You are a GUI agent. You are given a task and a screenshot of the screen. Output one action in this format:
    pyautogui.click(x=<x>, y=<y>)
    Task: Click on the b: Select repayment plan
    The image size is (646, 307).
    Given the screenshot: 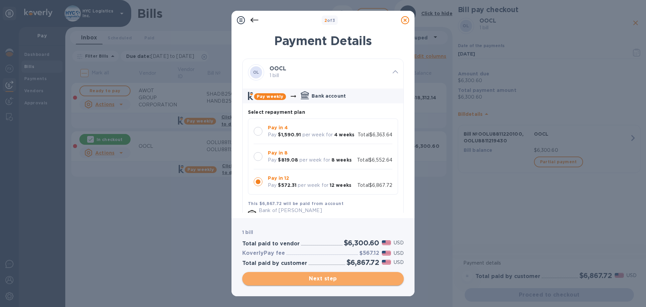 What is the action you would take?
    pyautogui.click(x=277, y=112)
    